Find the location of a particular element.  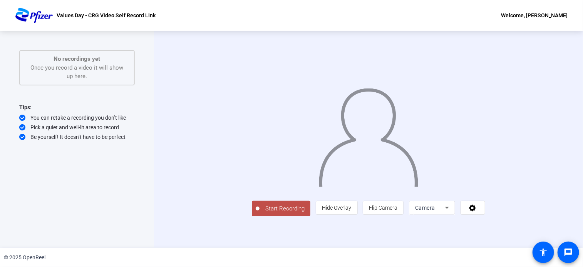

div: You can retake a recording you don’t like is located at coordinates (77, 118).